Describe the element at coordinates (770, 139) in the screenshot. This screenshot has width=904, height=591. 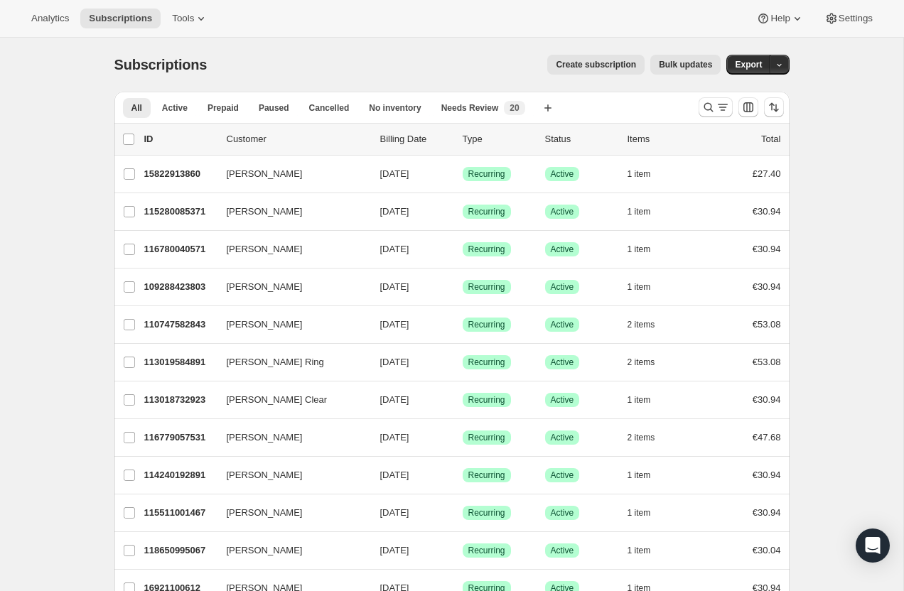
I see `p: Total` at that location.